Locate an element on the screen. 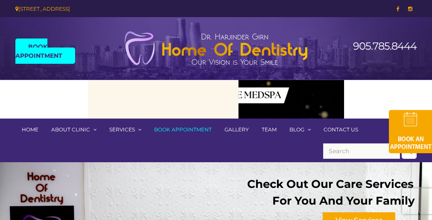 The width and height of the screenshot is (432, 220). a: Home is located at coordinates (30, 129).